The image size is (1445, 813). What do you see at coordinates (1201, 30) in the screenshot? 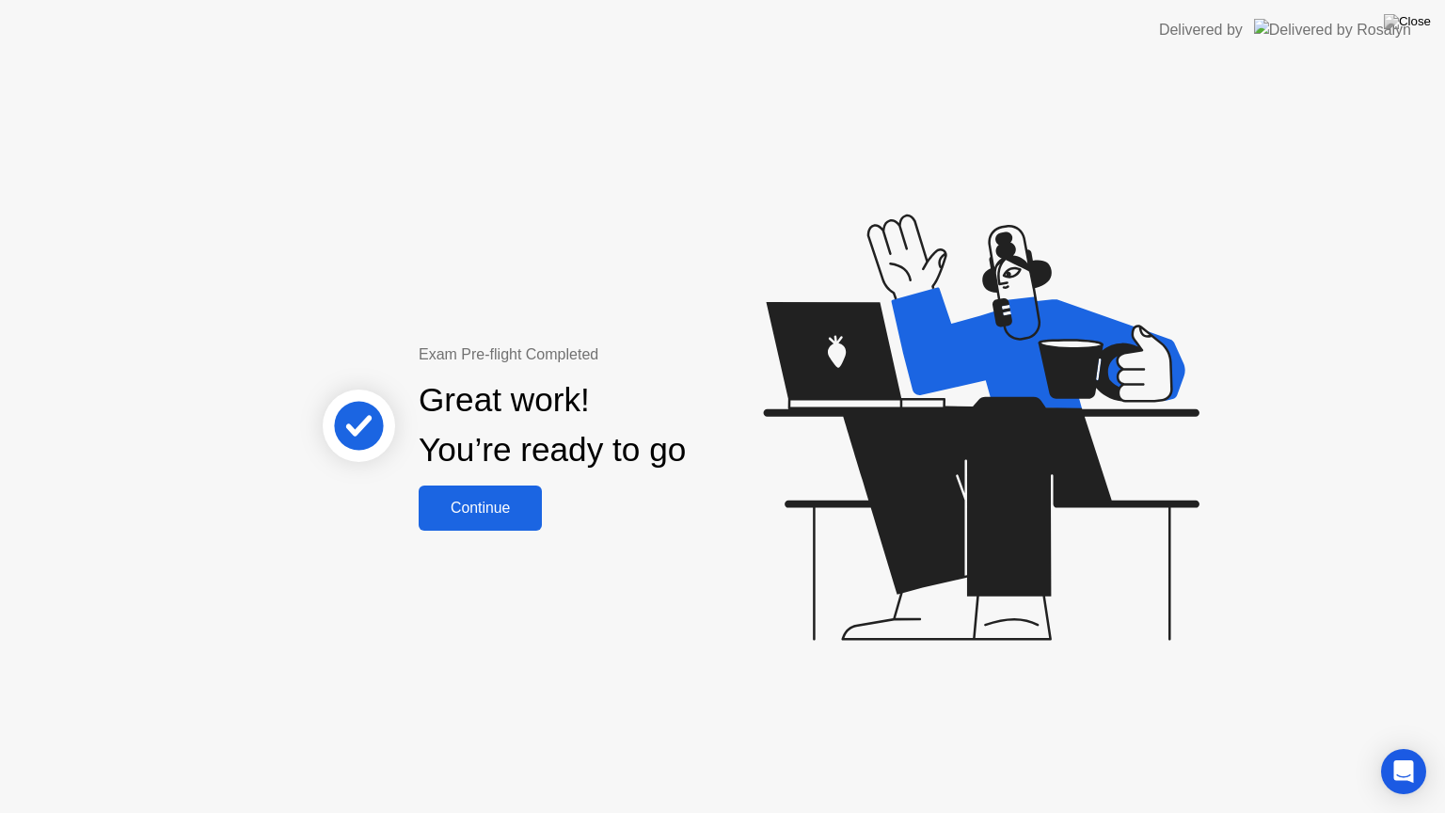
I see `div: Delivered by` at bounding box center [1201, 30].